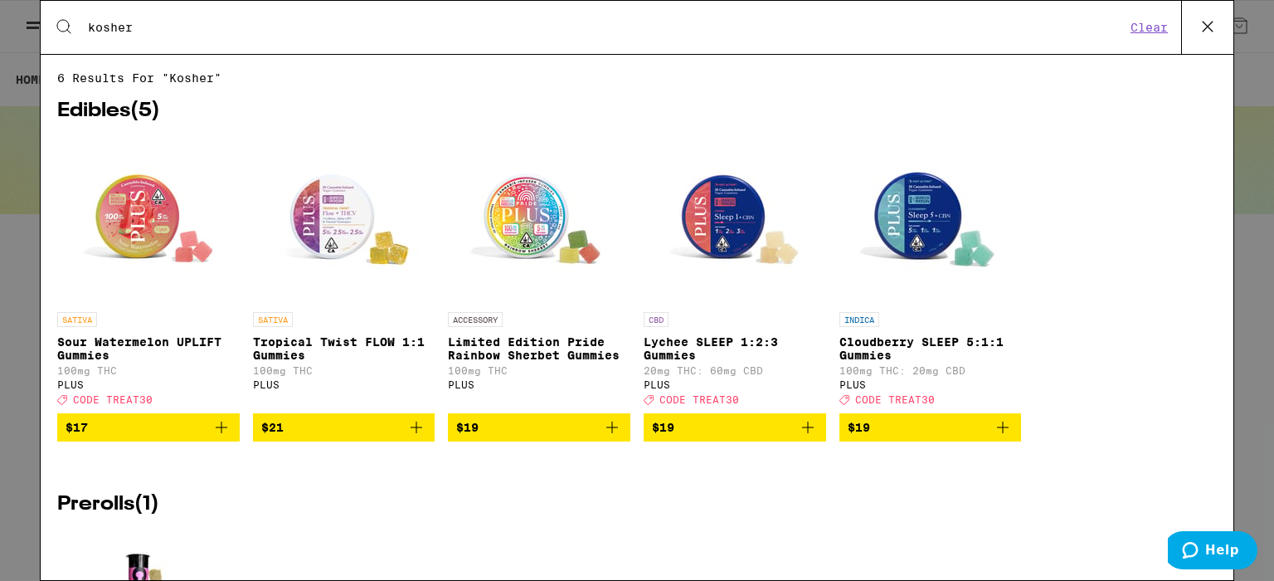  Describe the element at coordinates (656, 319) in the screenshot. I see `p: CBD` at that location.